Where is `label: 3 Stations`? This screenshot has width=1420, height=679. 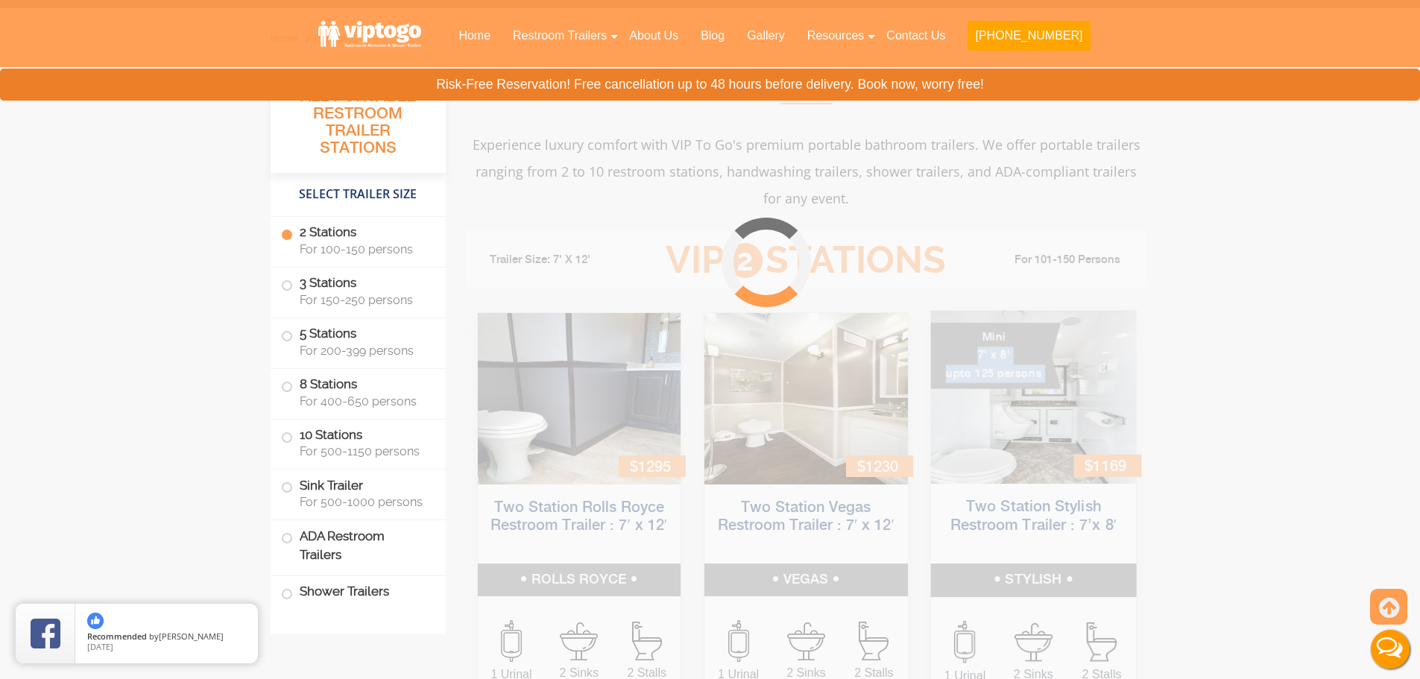 label: 3 Stations is located at coordinates (358, 291).